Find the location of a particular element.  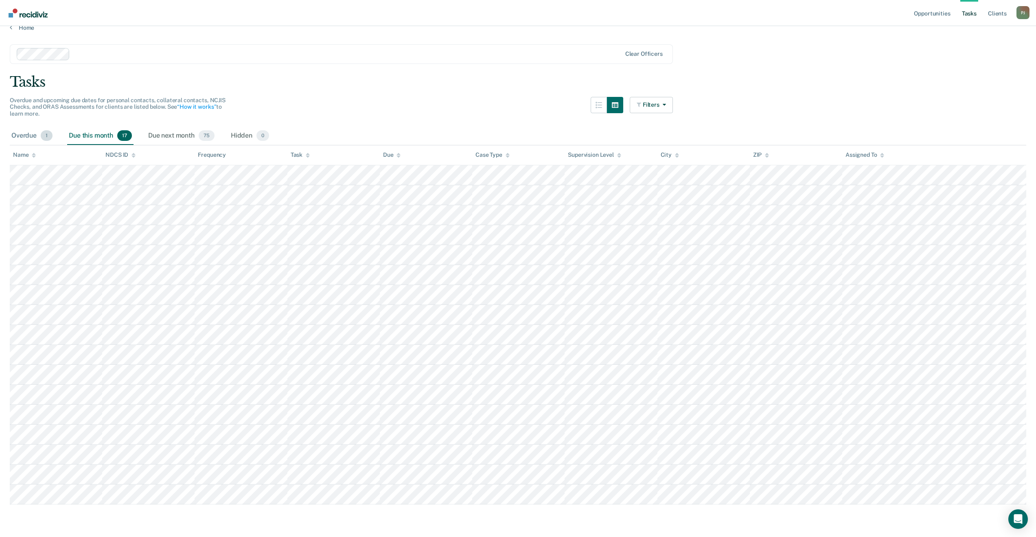

img: Recidiviz is located at coordinates (28, 13).